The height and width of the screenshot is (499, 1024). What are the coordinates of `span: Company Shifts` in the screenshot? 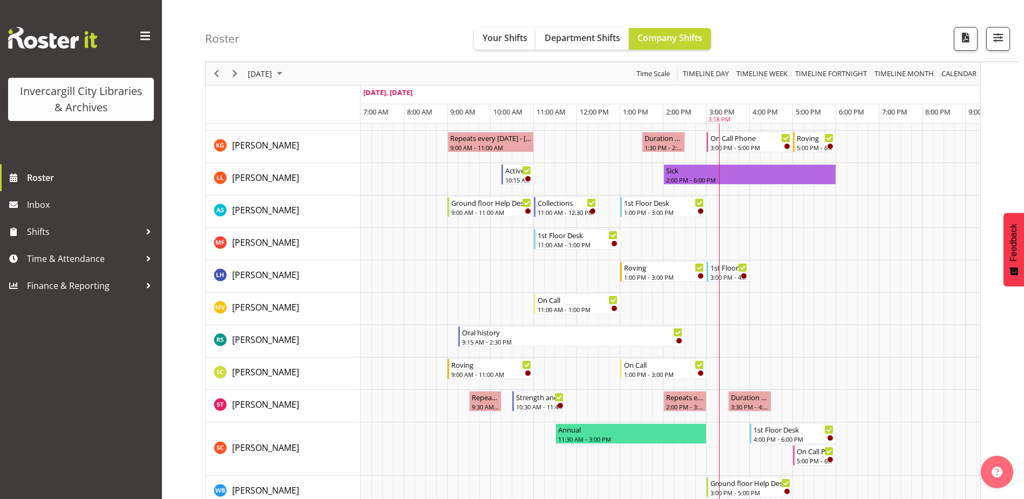 It's located at (670, 38).